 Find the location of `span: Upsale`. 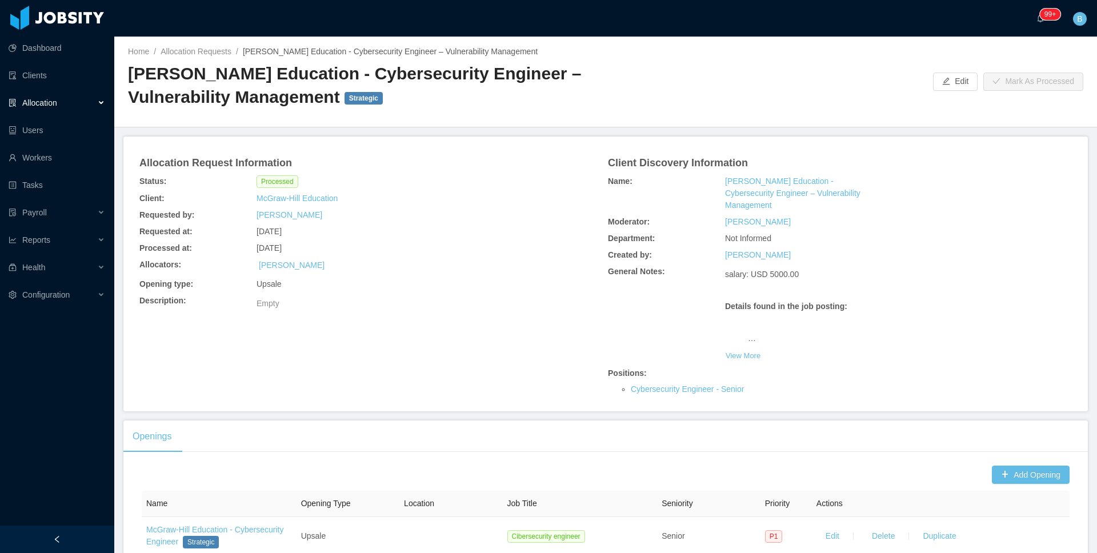

span: Upsale is located at coordinates (269, 284).